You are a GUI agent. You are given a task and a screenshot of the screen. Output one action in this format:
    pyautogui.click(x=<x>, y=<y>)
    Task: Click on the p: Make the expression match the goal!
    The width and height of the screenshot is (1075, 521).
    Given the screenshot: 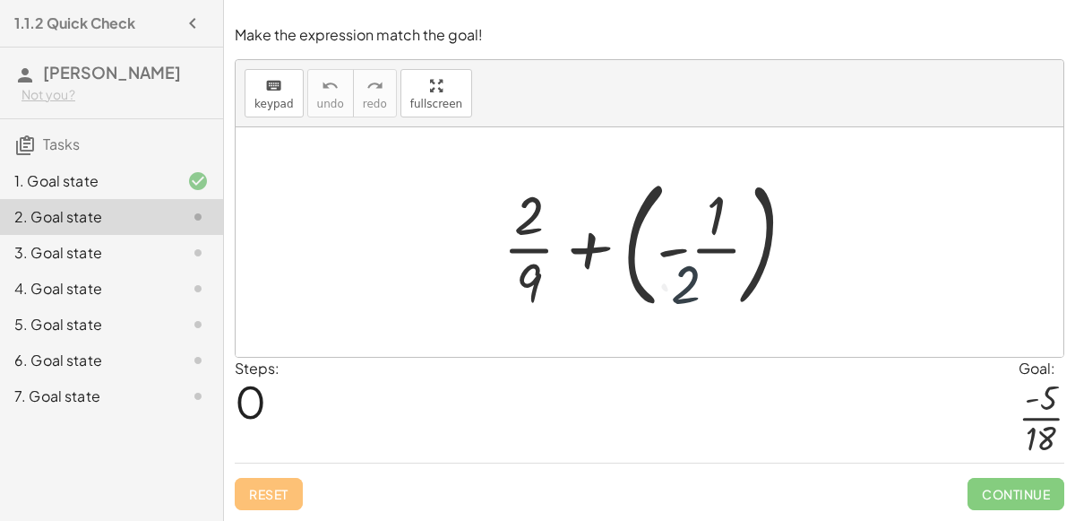 What is the action you would take?
    pyautogui.click(x=650, y=35)
    